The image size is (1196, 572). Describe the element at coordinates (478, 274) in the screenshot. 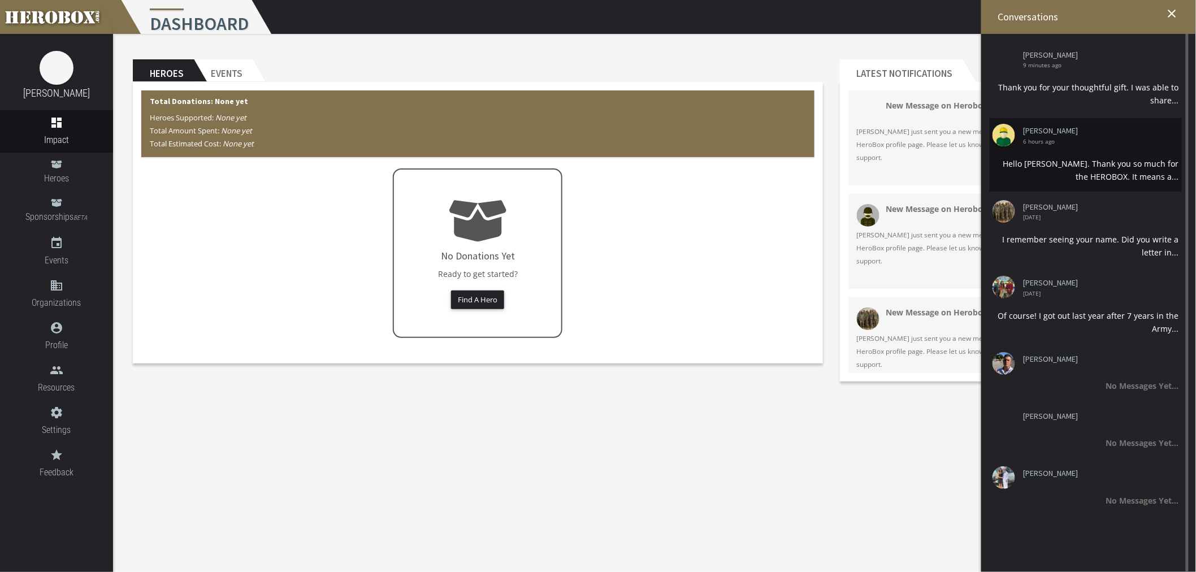

I see `p: Ready to get started?` at that location.